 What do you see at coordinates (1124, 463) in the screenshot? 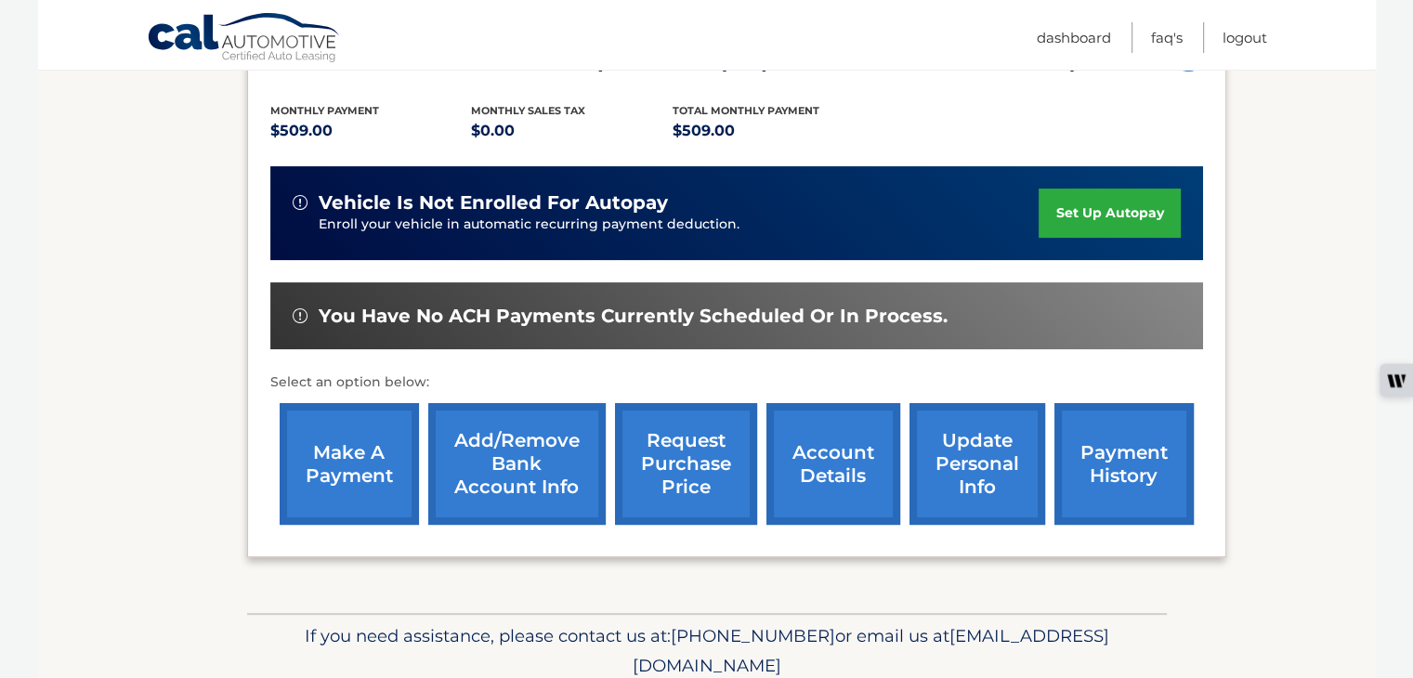
I see `a: payment history` at bounding box center [1124, 463].